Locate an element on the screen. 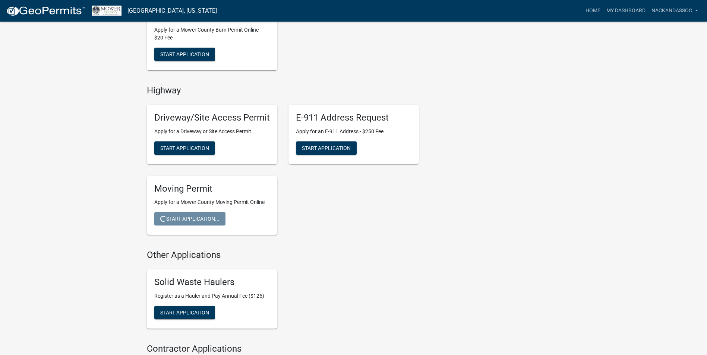 This screenshot has height=355, width=707. a: My Dashboard is located at coordinates (626, 11).